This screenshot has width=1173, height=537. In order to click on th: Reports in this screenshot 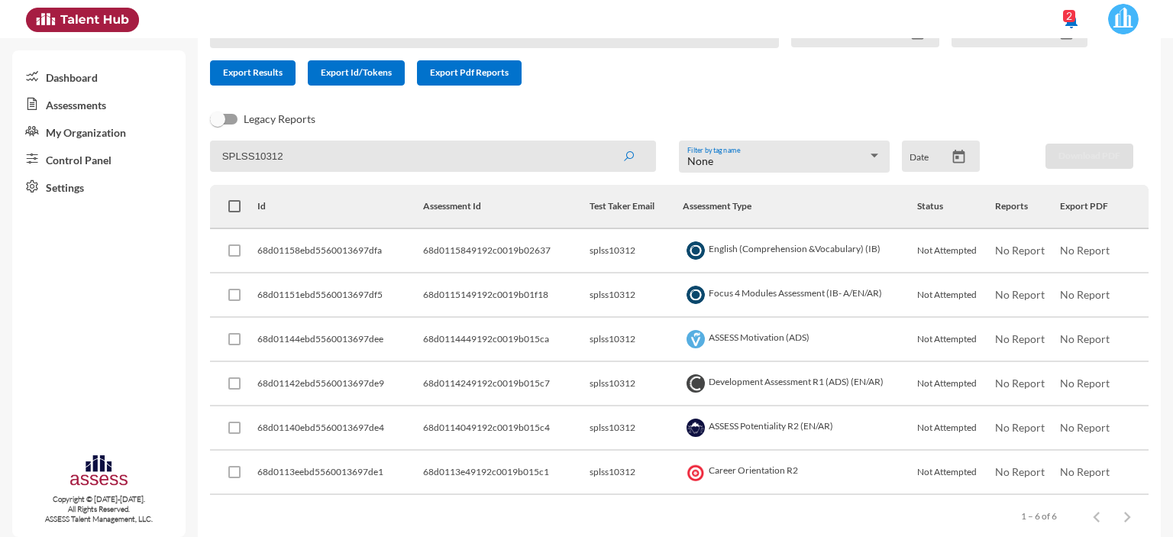, I will do `click(1027, 207)`.